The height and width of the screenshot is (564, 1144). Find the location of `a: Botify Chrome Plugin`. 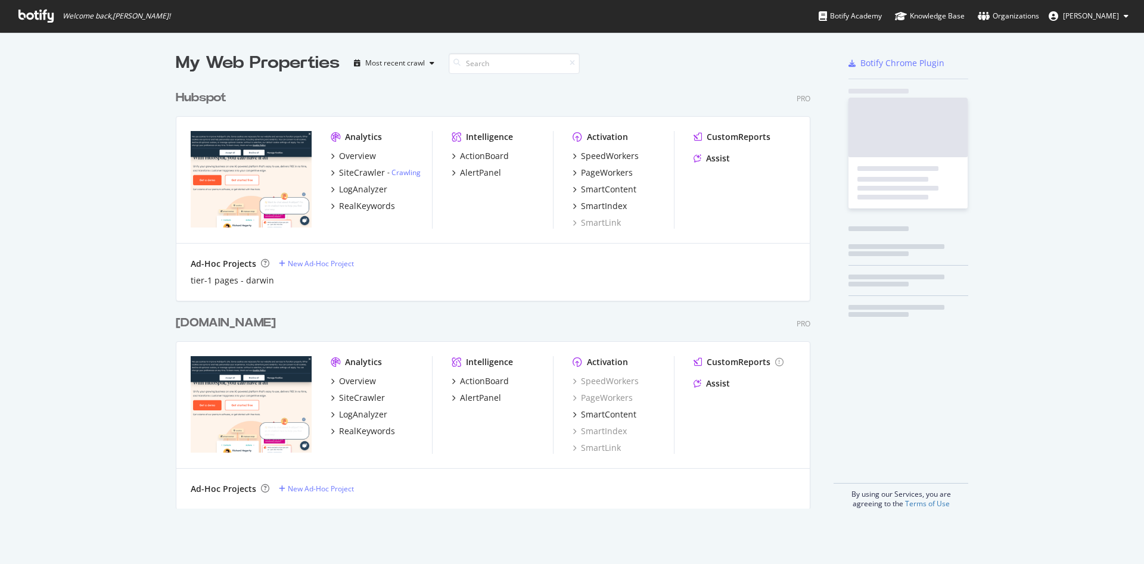

a: Botify Chrome Plugin is located at coordinates (896, 63).